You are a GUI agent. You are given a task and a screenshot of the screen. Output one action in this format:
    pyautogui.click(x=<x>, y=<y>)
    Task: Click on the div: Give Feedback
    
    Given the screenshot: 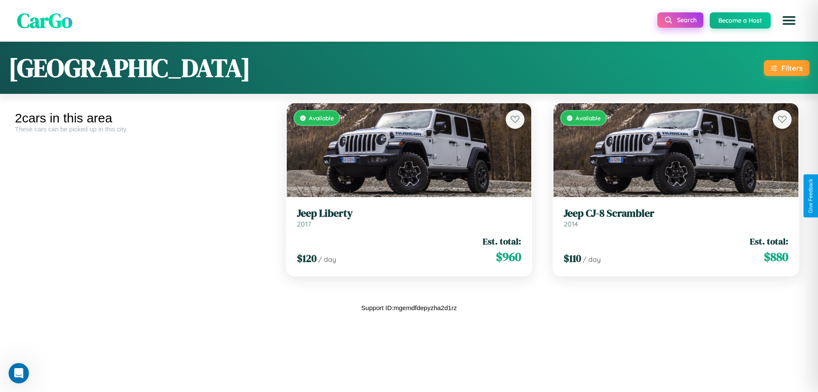 What is the action you would take?
    pyautogui.click(x=811, y=196)
    